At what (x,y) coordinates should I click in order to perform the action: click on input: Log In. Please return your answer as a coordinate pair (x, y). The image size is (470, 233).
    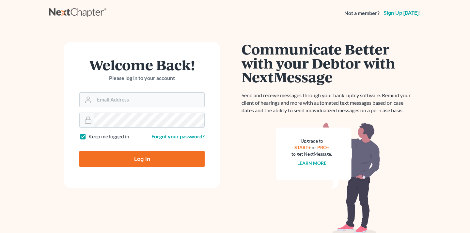
    Looking at the image, I should click on (142, 159).